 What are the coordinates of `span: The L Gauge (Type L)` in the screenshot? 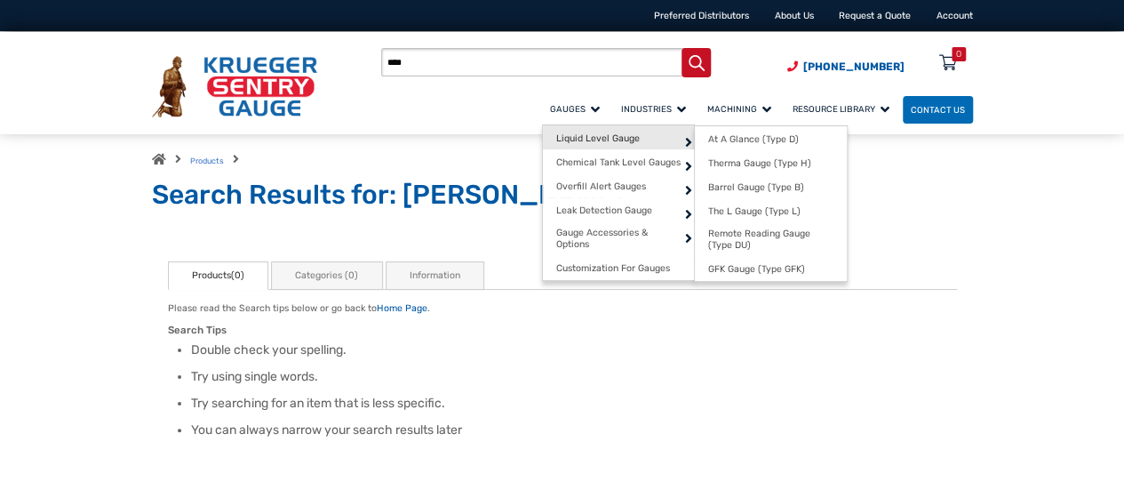 It's located at (754, 211).